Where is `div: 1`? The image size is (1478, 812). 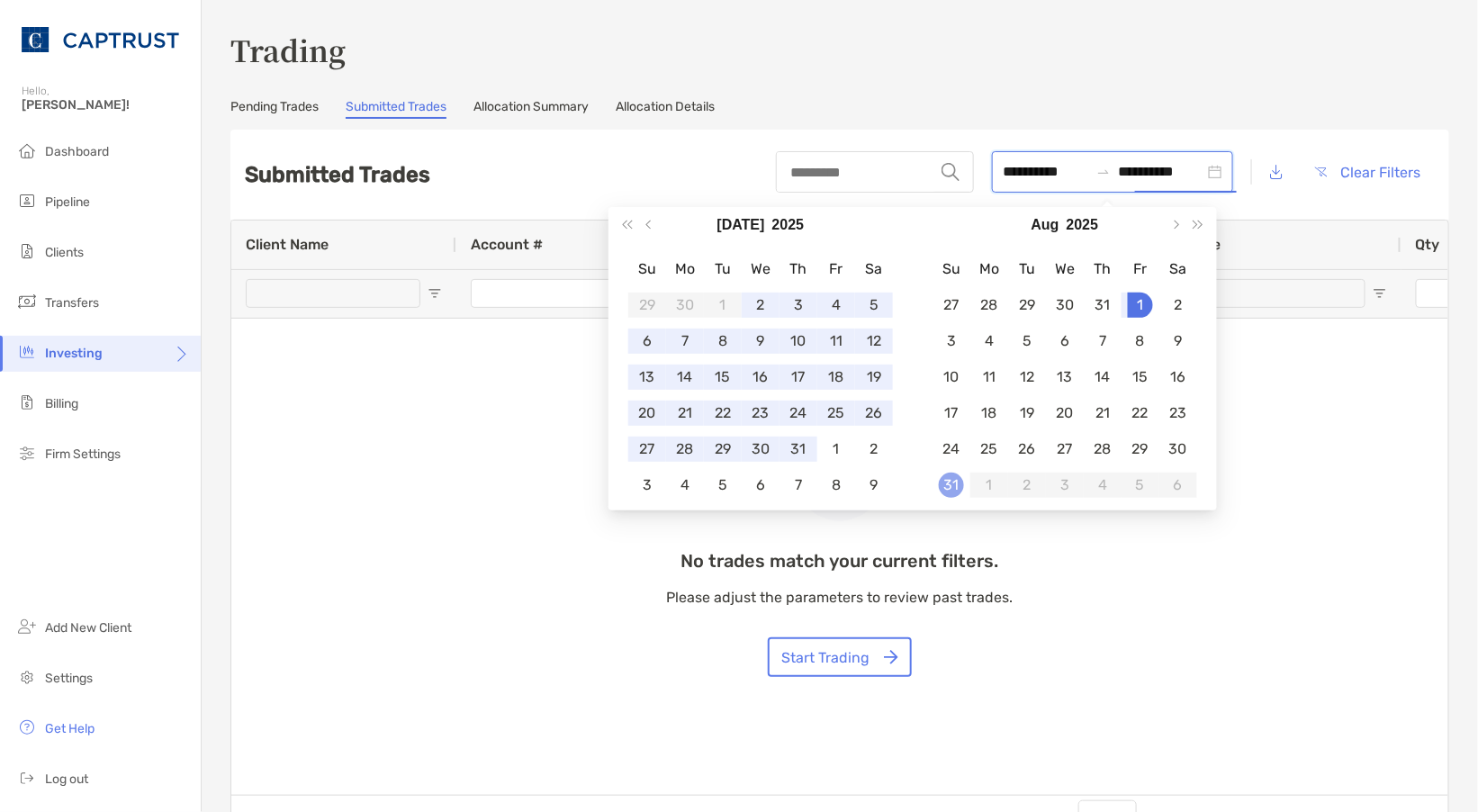
div: 1 is located at coordinates (1141, 305).